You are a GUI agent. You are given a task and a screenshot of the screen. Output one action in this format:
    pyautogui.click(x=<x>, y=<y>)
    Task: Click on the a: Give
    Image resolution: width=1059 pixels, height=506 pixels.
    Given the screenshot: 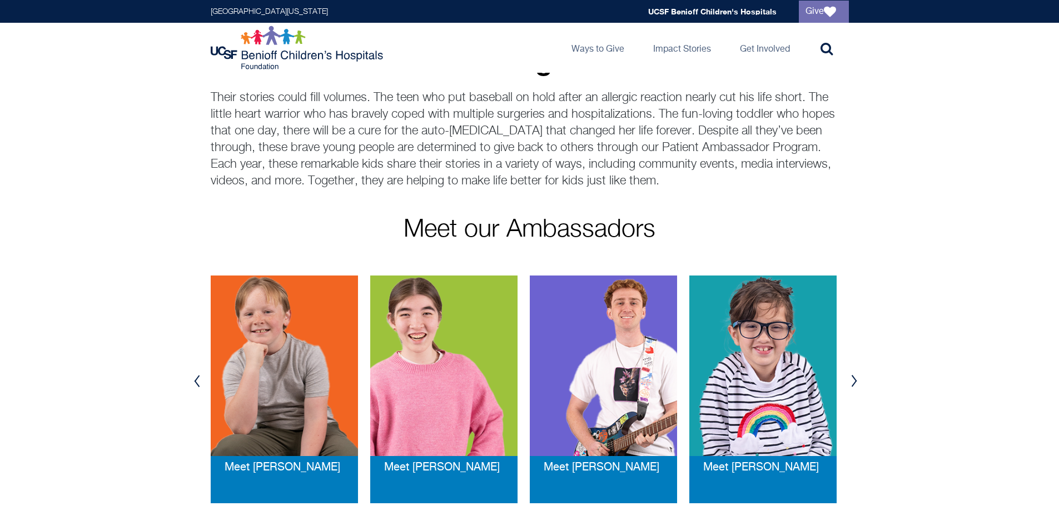 What is the action you would take?
    pyautogui.click(x=824, y=12)
    